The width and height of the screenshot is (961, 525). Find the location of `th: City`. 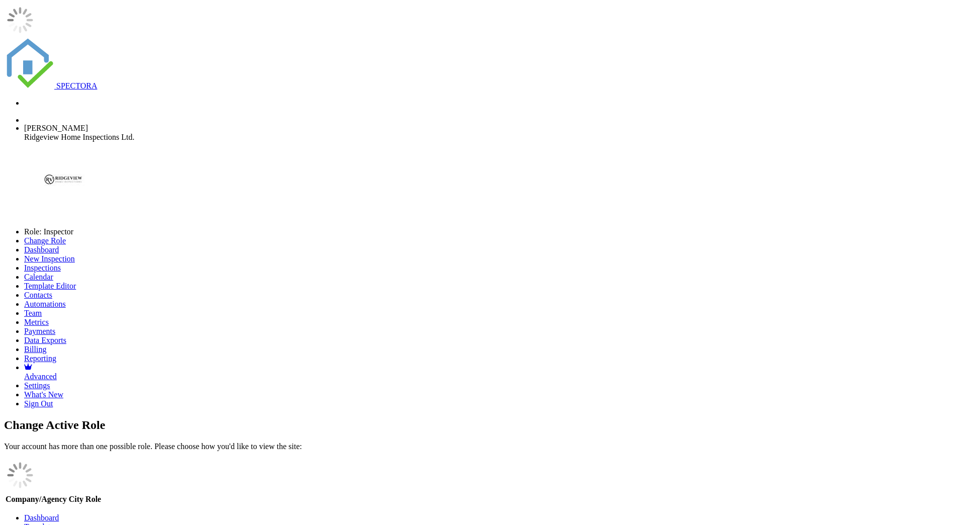

th: City is located at coordinates (76, 499).